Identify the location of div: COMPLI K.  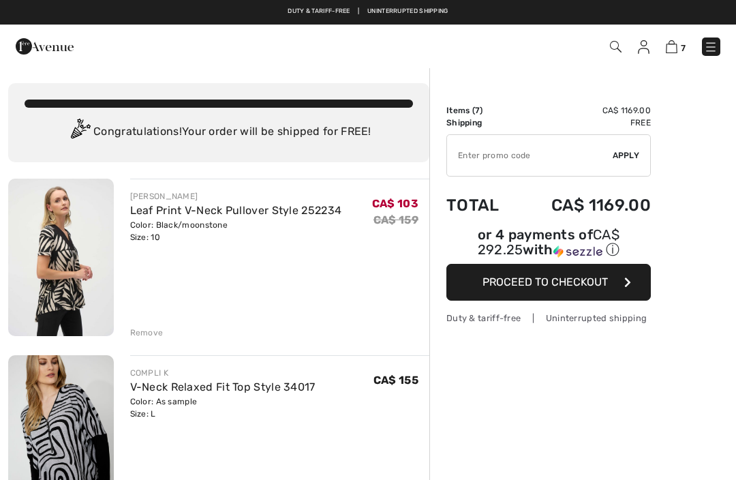
(223, 373).